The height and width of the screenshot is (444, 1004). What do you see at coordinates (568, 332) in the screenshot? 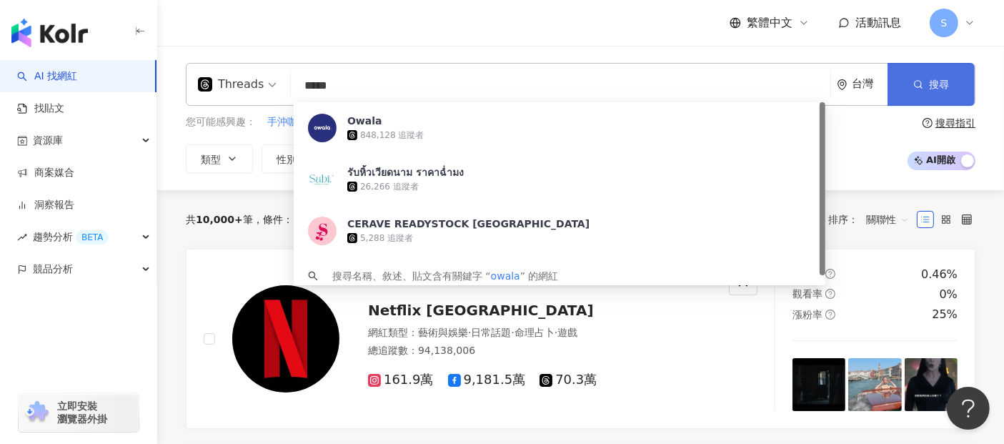
I see `span: 遊戲` at bounding box center [568, 332].